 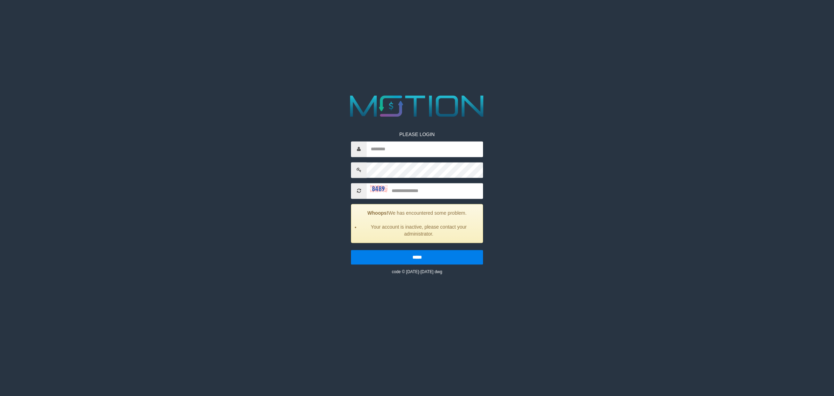 I want to click on img: MOTION_logo.png, so click(x=417, y=106).